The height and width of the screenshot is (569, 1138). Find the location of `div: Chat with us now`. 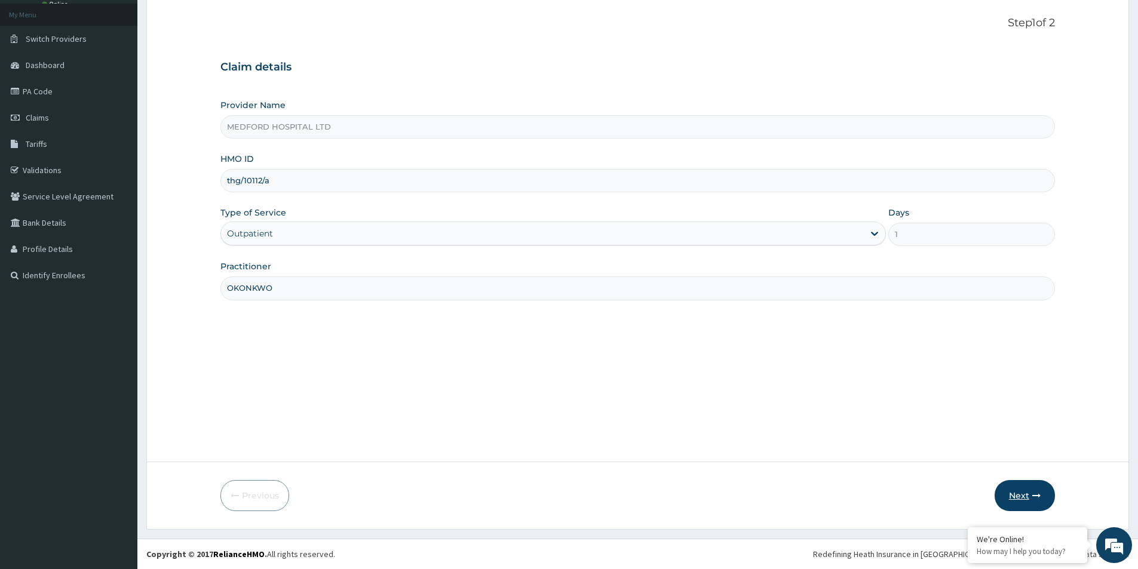

div: Chat with us now is located at coordinates (131, 75).